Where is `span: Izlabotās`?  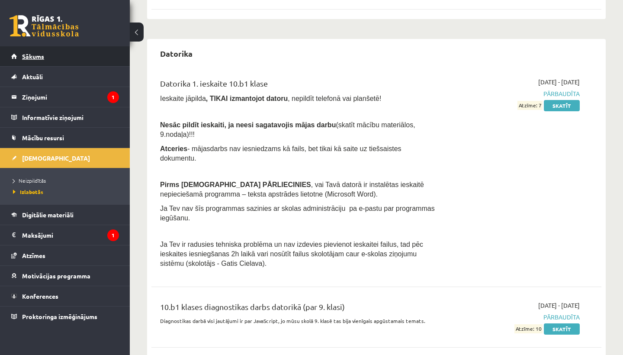
span: Izlabotās is located at coordinates (28, 192).